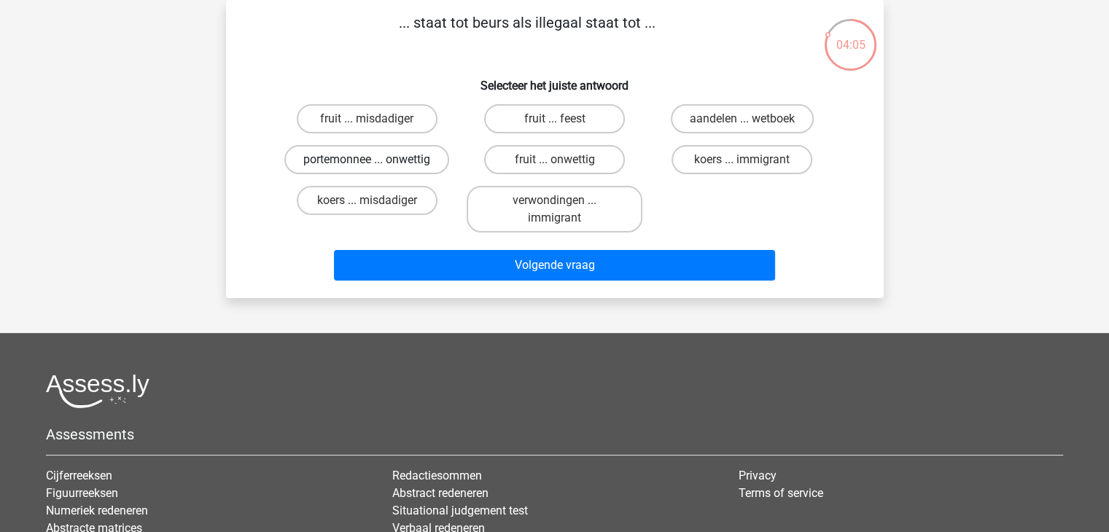 The width and height of the screenshot is (1109, 532). What do you see at coordinates (527, 34) in the screenshot?
I see `p: ... staat tot beurs als illegaal staat tot ...` at bounding box center [527, 34].